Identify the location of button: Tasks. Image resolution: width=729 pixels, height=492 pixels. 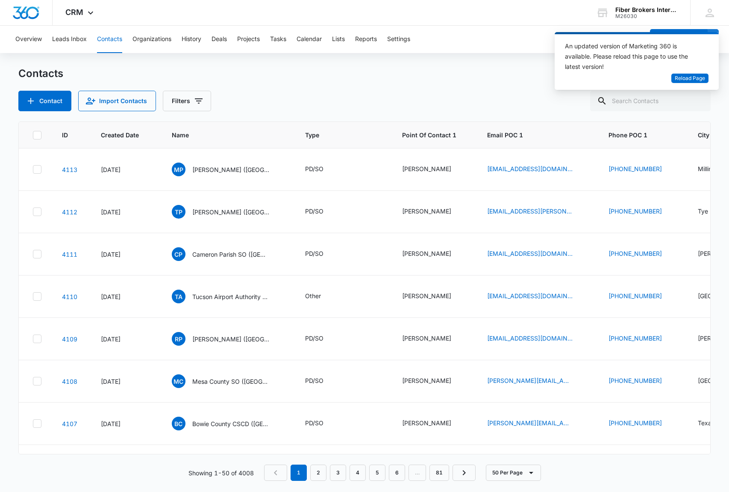
(278, 39).